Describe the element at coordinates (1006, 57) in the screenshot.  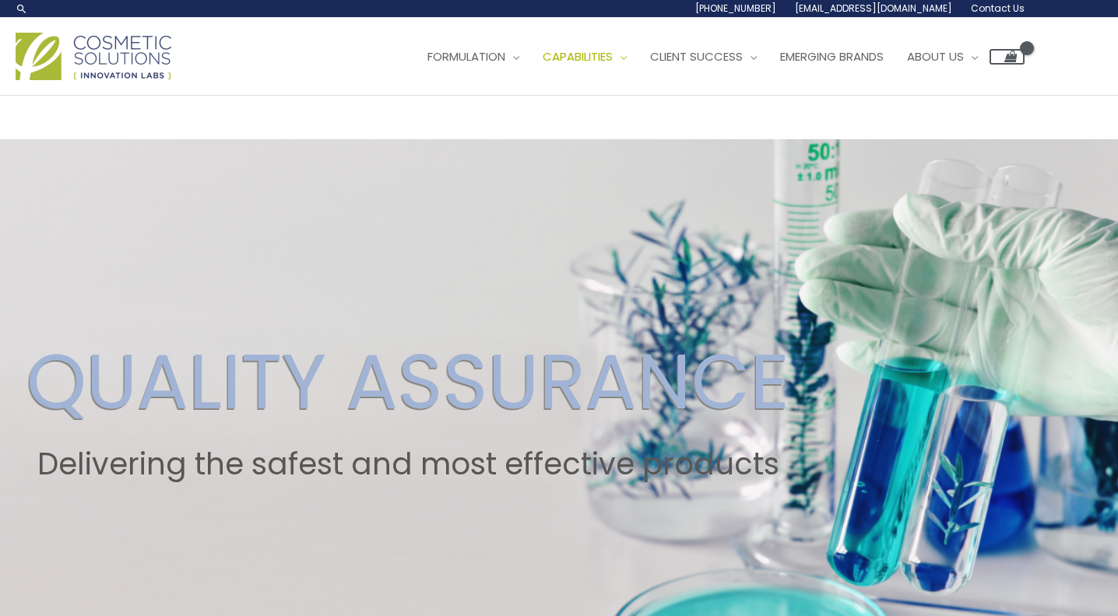
I see `a: View Shopping Cart, empty` at that location.